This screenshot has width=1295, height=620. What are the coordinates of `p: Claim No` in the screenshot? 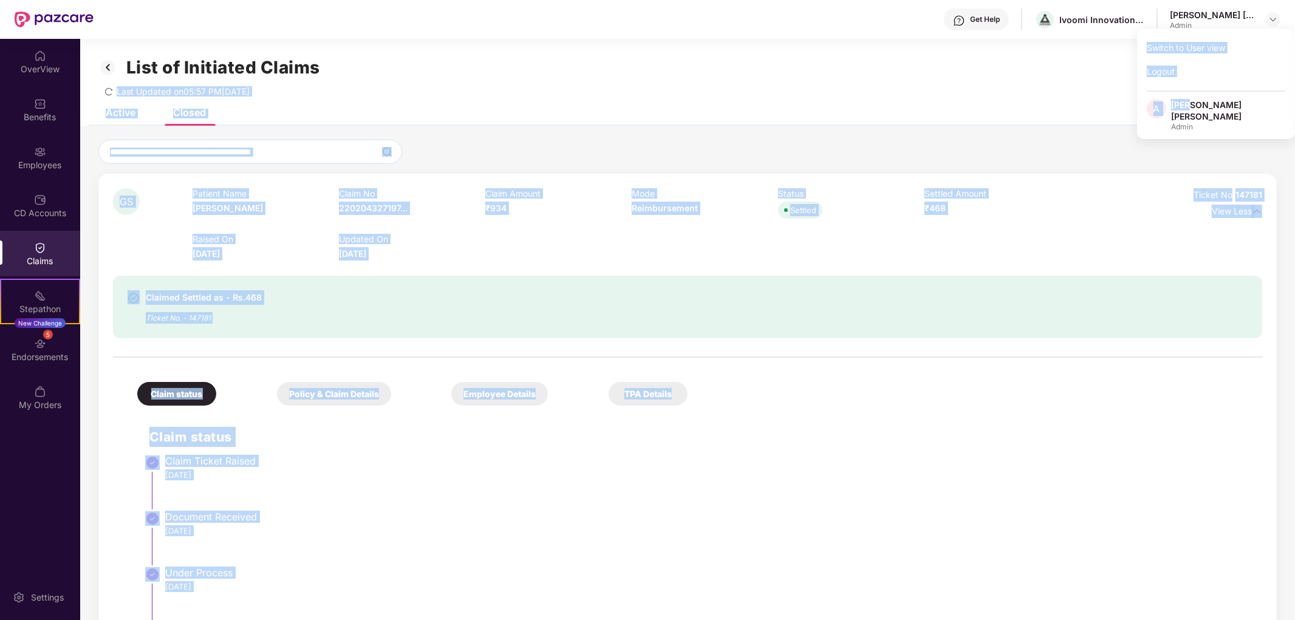 It's located at (412, 193).